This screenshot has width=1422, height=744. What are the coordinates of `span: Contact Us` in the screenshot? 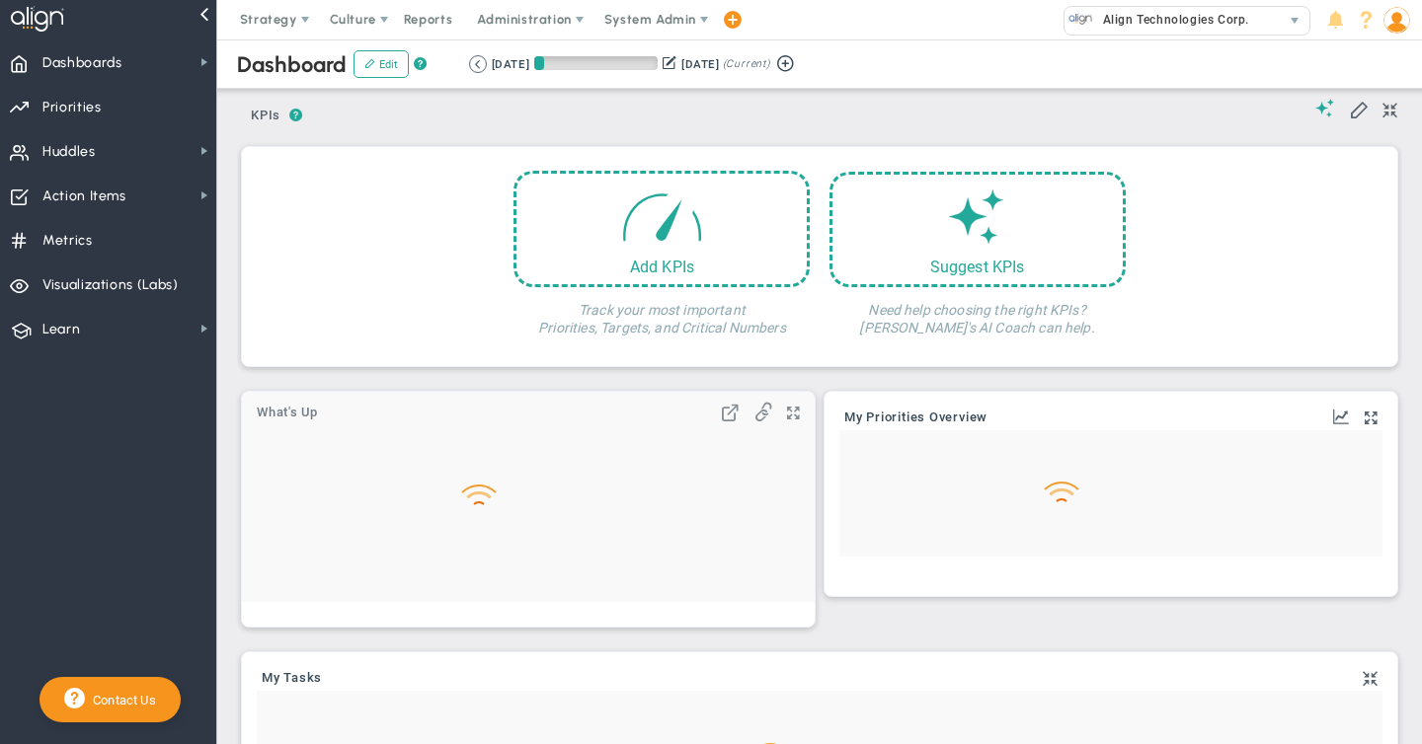 It's located at (120, 700).